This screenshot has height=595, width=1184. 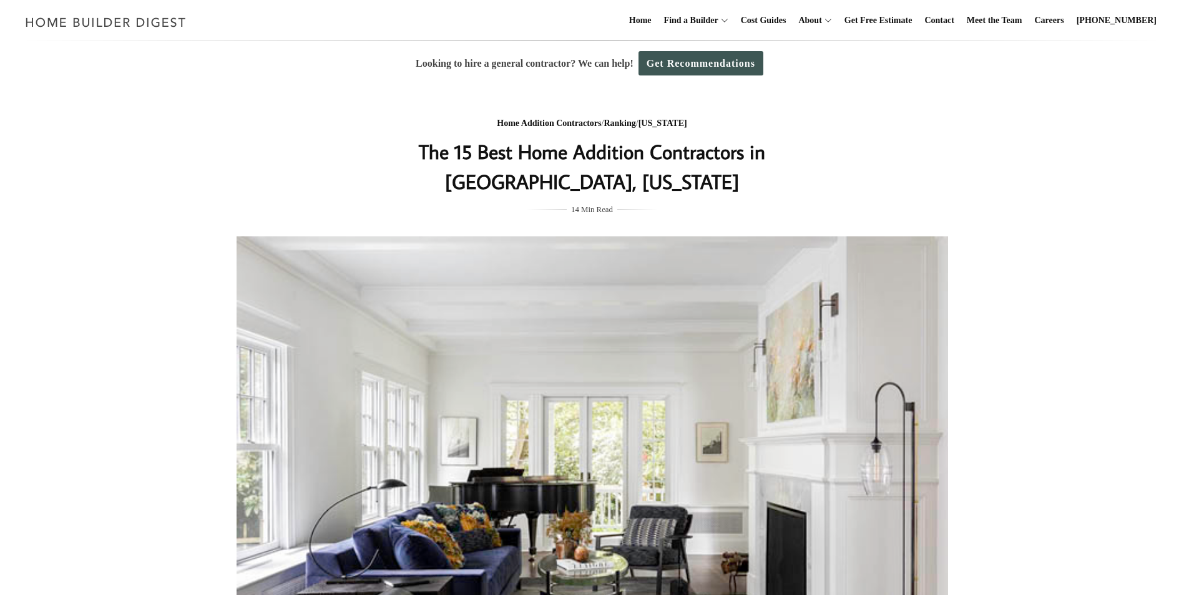 I want to click on a: Cost Guides, so click(x=763, y=21).